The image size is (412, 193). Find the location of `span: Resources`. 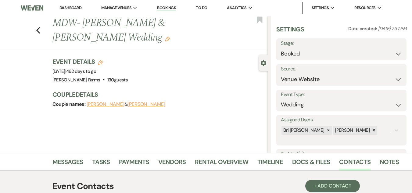

span: Resources is located at coordinates (365, 8).